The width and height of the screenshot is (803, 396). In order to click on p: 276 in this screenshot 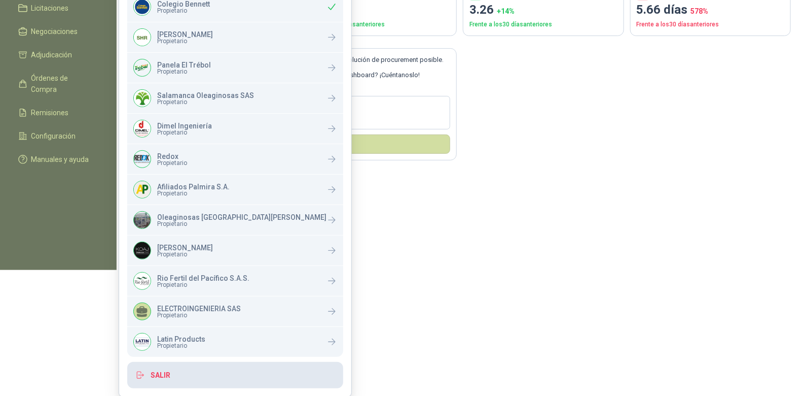, I will do `click(377, 10)`.